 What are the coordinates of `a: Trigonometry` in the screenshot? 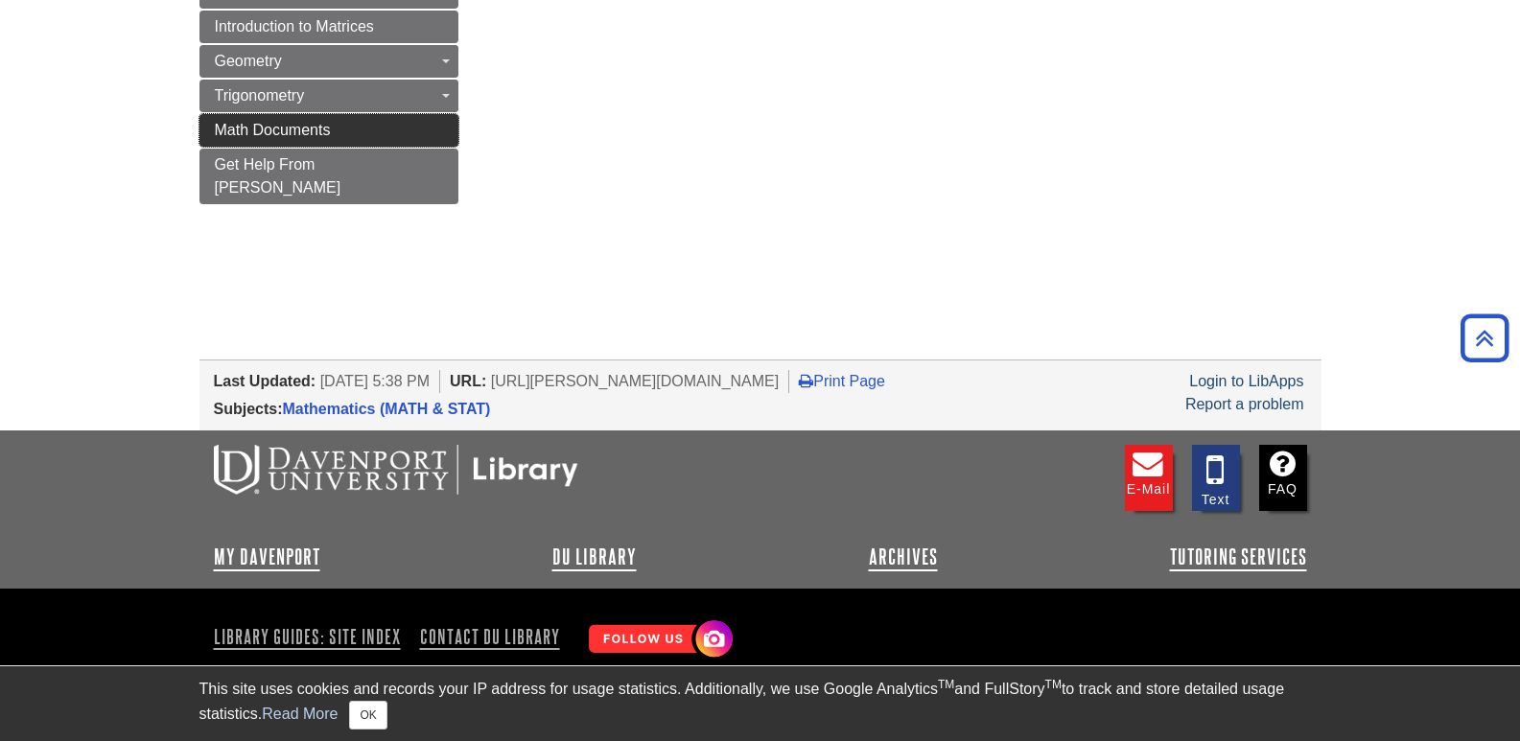 It's located at (329, 96).